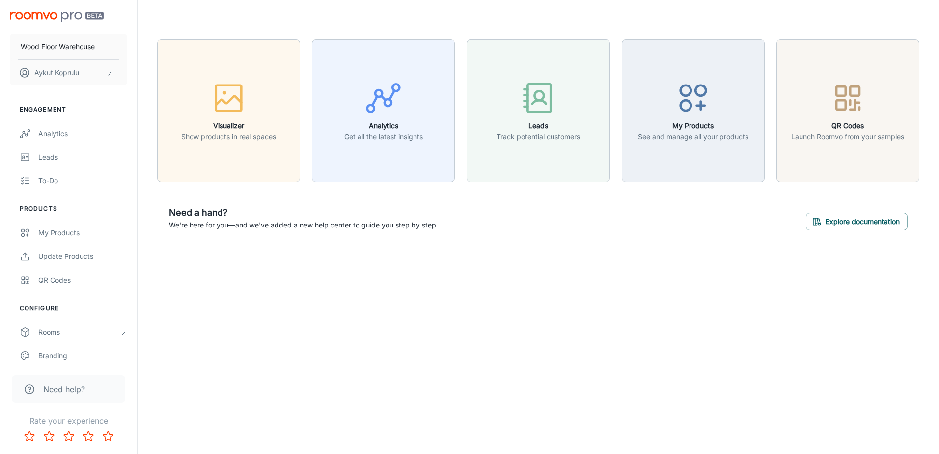 The width and height of the screenshot is (939, 454). I want to click on p: Track potential customers, so click(538, 137).